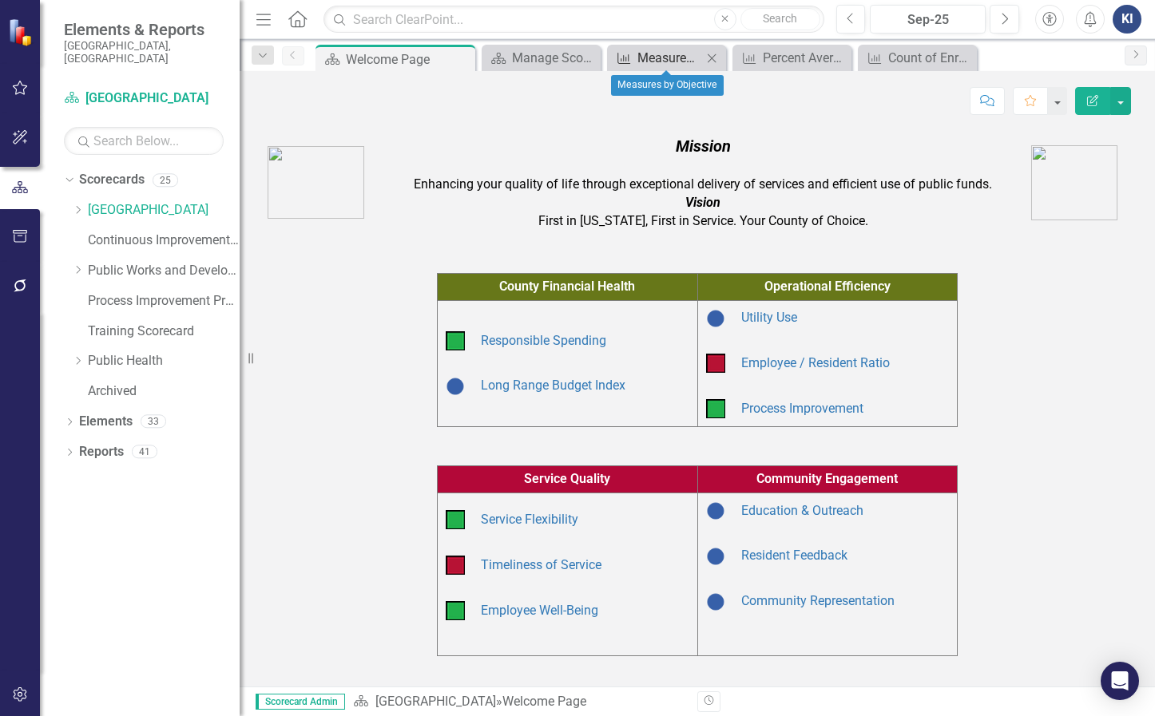 This screenshot has width=1155, height=716. I want to click on span: Operational Efficiency, so click(827, 286).